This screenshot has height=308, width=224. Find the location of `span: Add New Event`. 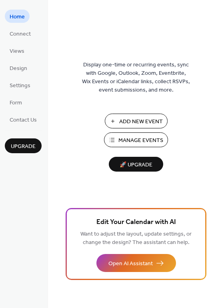

span: Add New Event is located at coordinates (141, 121).